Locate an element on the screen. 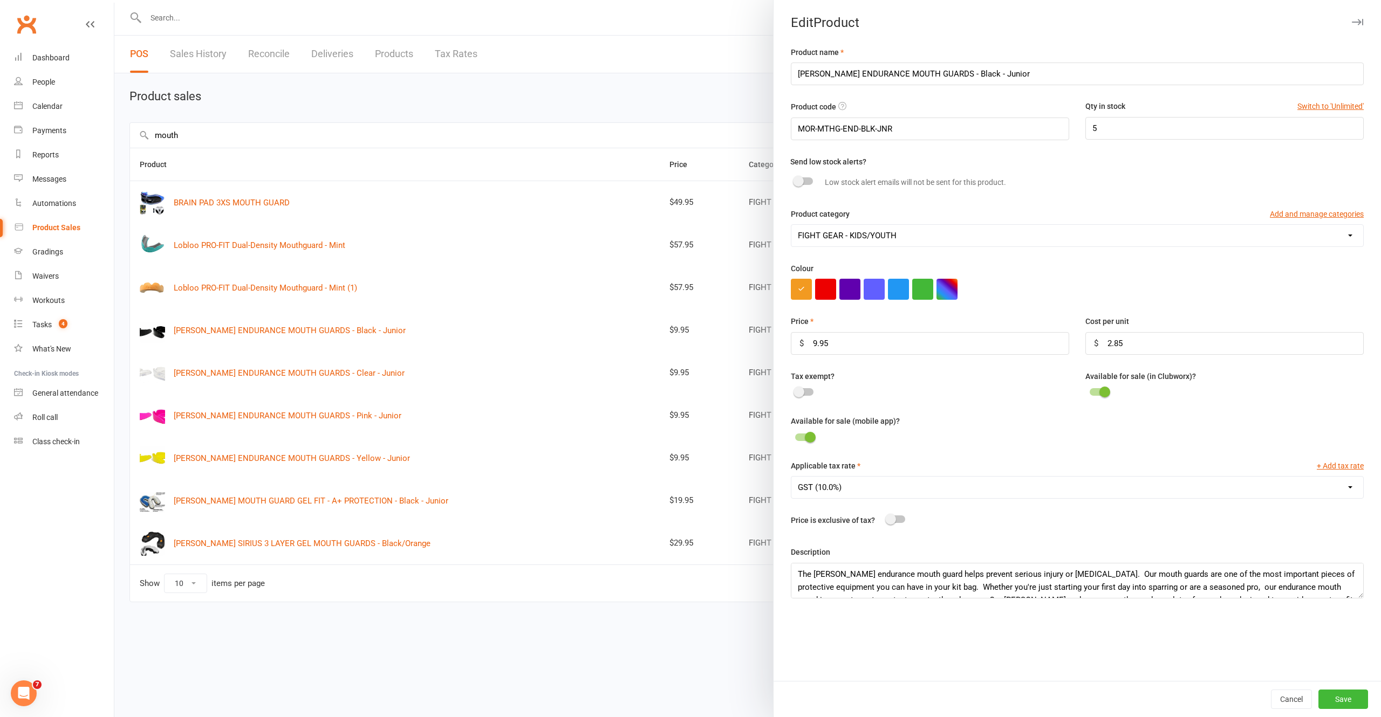  label: Product name is located at coordinates (817, 52).